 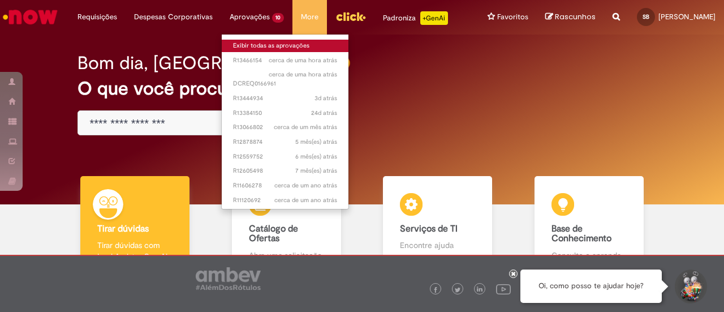 What do you see at coordinates (123, 228) in the screenshot?
I see `b: Tirar dúvidas` at bounding box center [123, 228].